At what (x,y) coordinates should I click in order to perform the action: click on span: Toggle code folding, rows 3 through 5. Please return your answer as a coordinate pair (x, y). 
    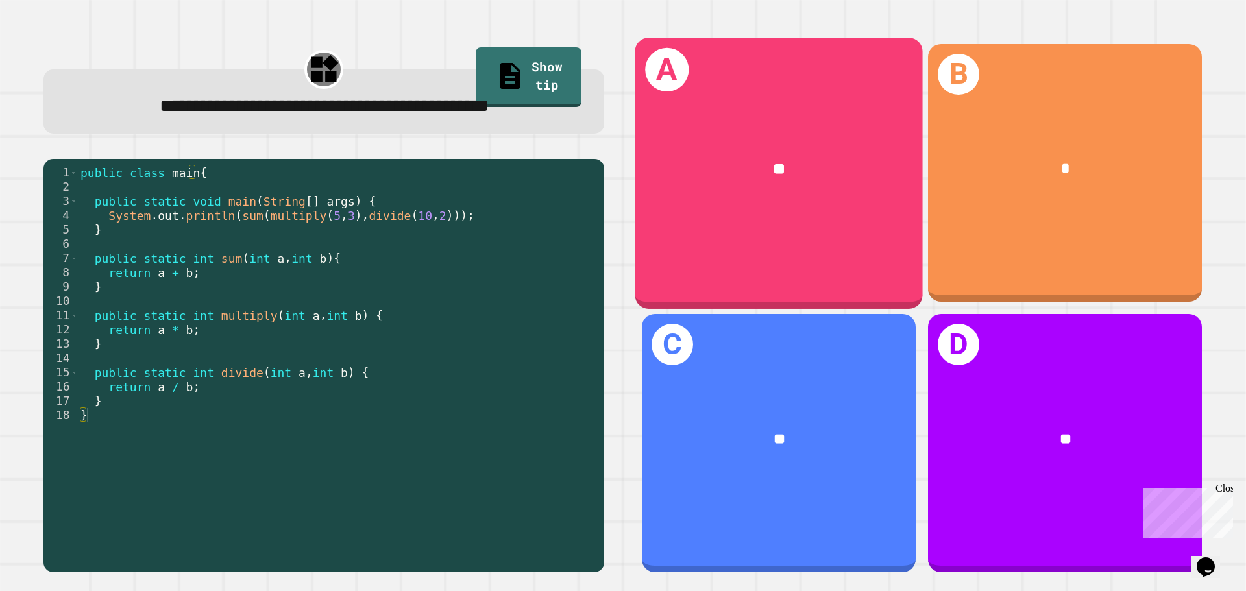
    Looking at the image, I should click on (73, 201).